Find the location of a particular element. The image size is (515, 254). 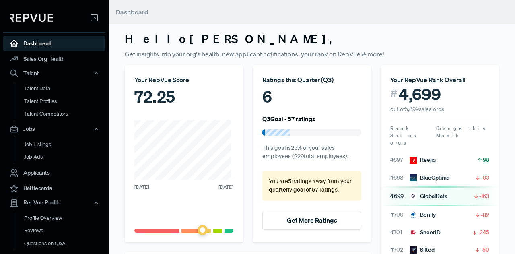

button: RepVue Profile is located at coordinates (54, 203).